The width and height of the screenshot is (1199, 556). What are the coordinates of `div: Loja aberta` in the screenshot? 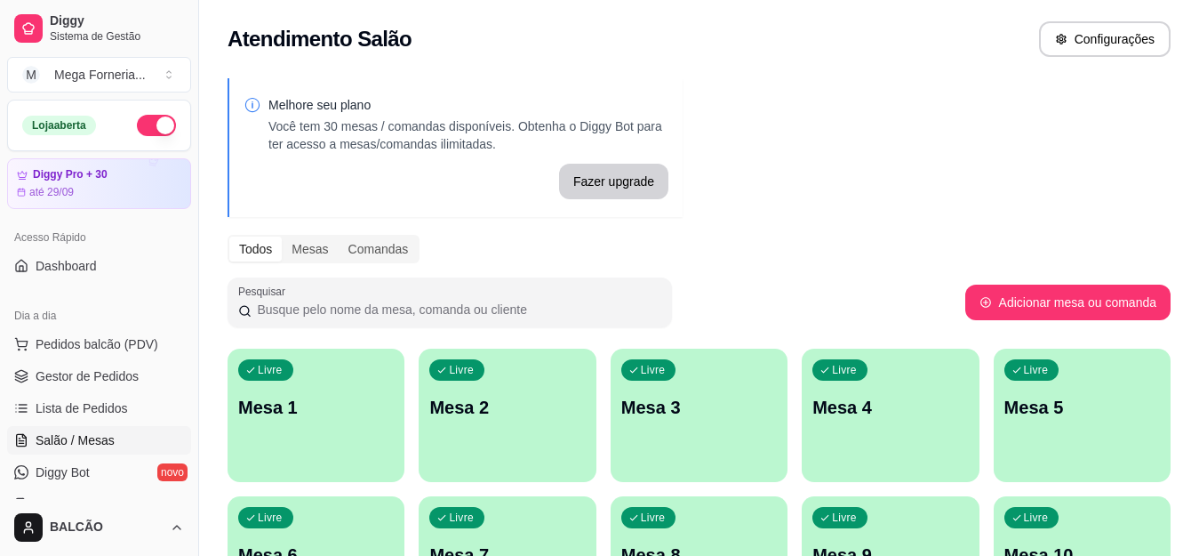 It's located at (59, 125).